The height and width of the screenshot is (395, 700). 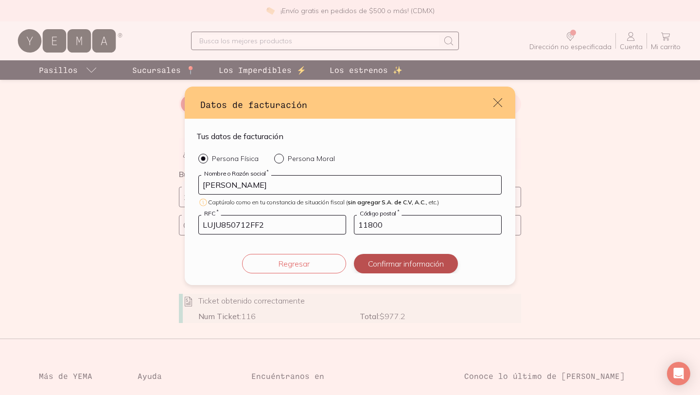 What do you see at coordinates (294, 263) in the screenshot?
I see `button: Regresar` at bounding box center [294, 263].